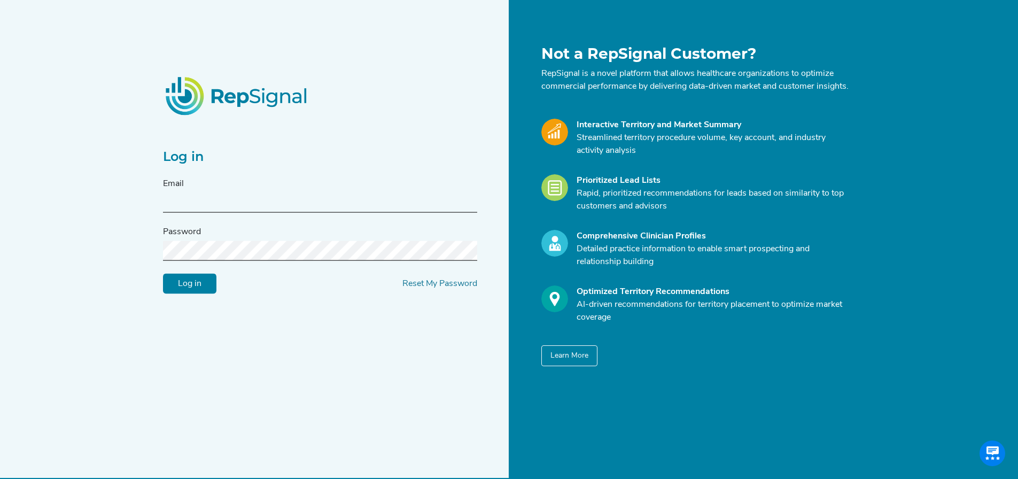 The height and width of the screenshot is (479, 1018). What do you see at coordinates (190, 284) in the screenshot?
I see `input: Log in` at bounding box center [190, 284].